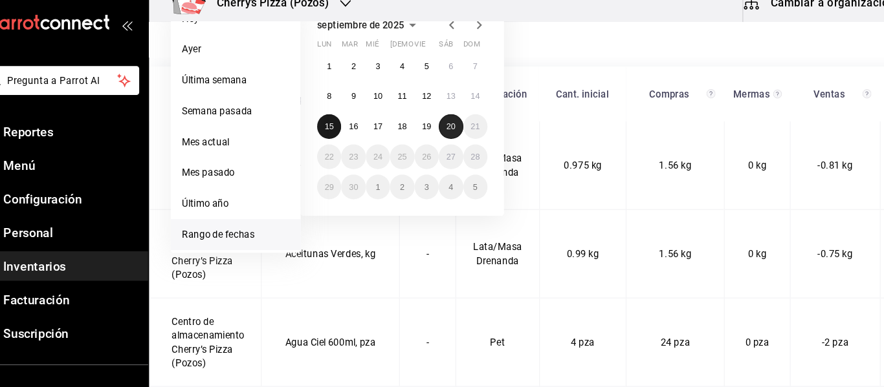  What do you see at coordinates (250, 120) in the screenshot?
I see `li: Semana pasada` at bounding box center [250, 120].